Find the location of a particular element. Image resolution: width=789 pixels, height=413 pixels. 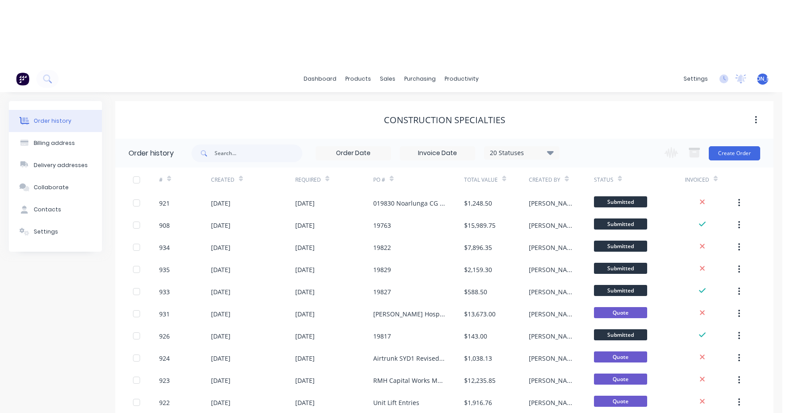

div: Contacts is located at coordinates (47, 210).